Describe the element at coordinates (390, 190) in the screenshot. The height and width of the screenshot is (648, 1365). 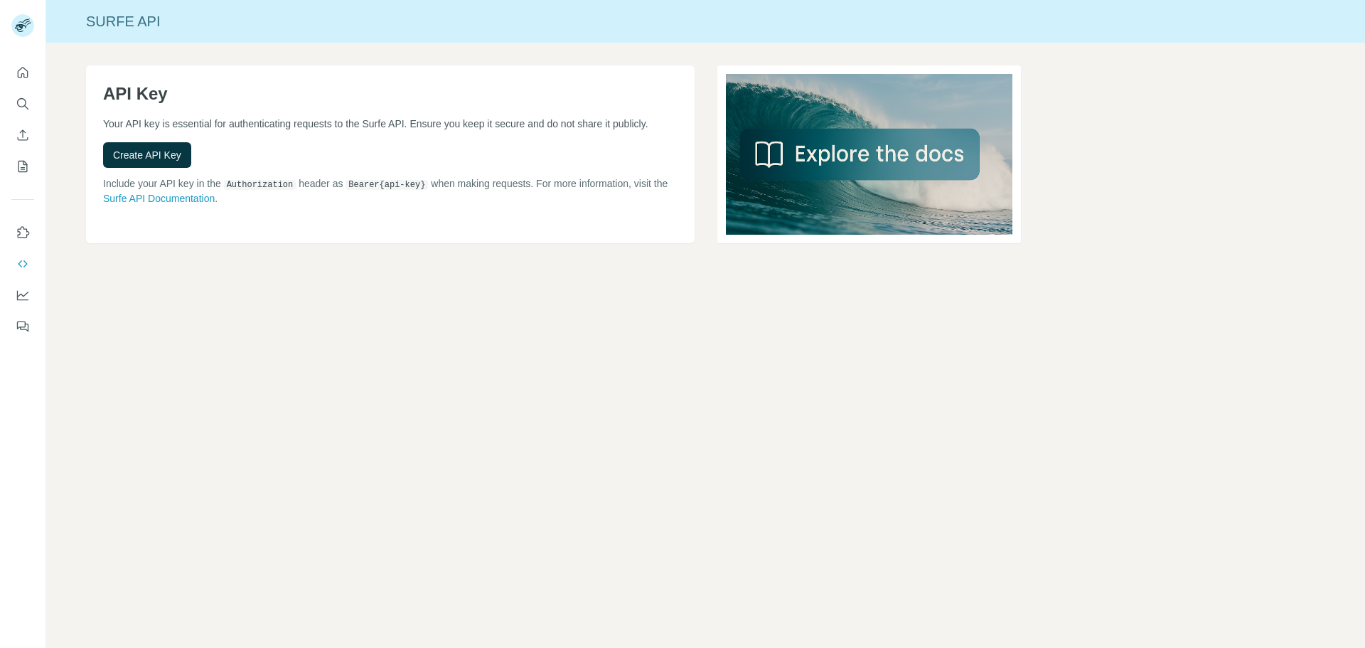
I see `p: Include your API key in the header as when making requests. For more information, visit the .` at that location.